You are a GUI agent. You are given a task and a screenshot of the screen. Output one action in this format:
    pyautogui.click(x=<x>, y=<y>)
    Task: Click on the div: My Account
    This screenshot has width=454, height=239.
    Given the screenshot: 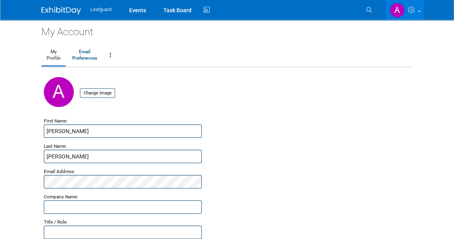 What is the action you would take?
    pyautogui.click(x=227, y=29)
    